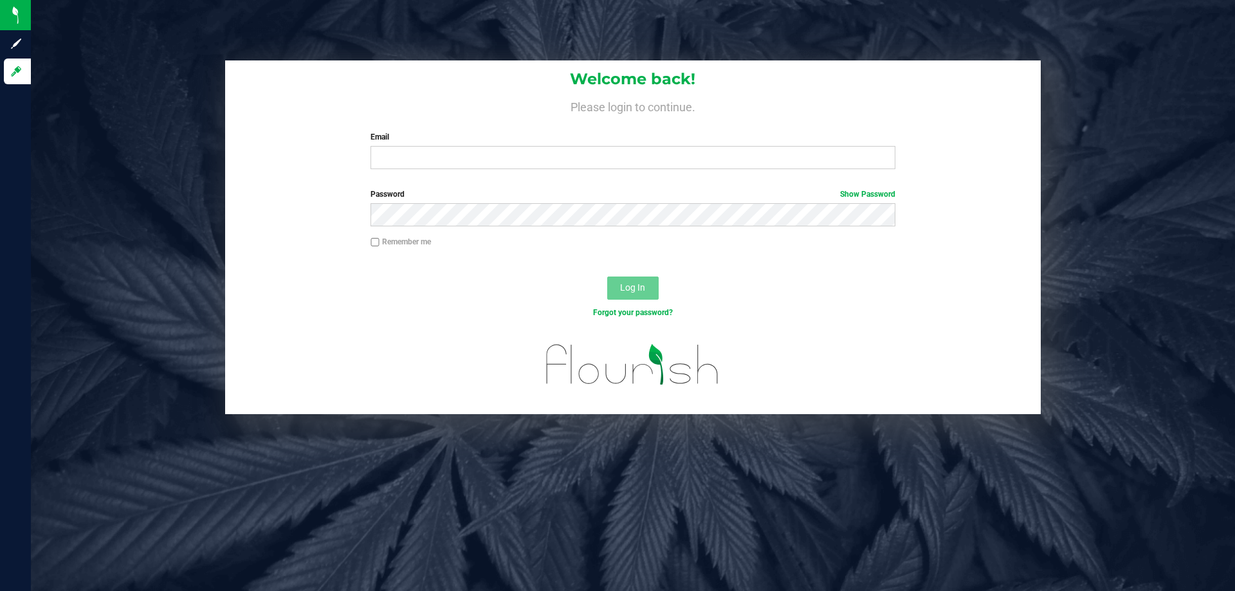 The width and height of the screenshot is (1235, 591). I want to click on h4: Please login to continue., so click(633, 105).